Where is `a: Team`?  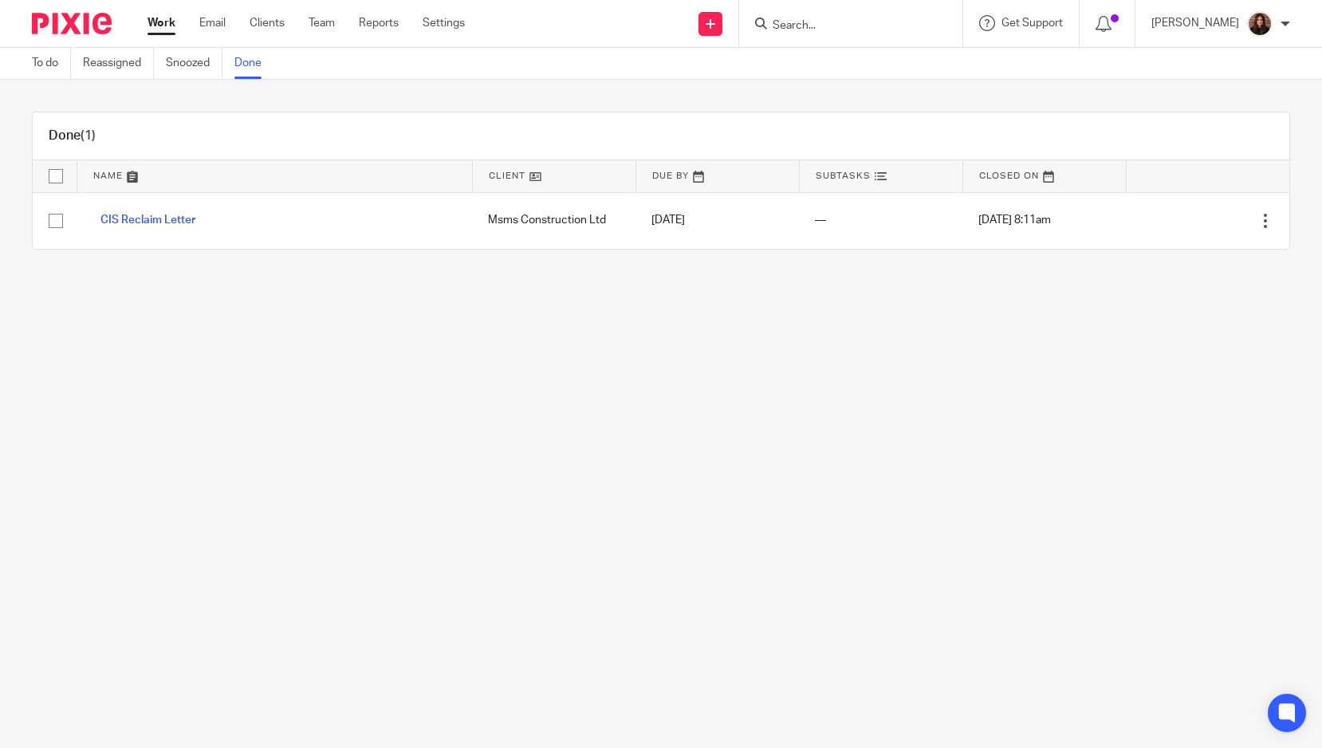 a: Team is located at coordinates (321, 23).